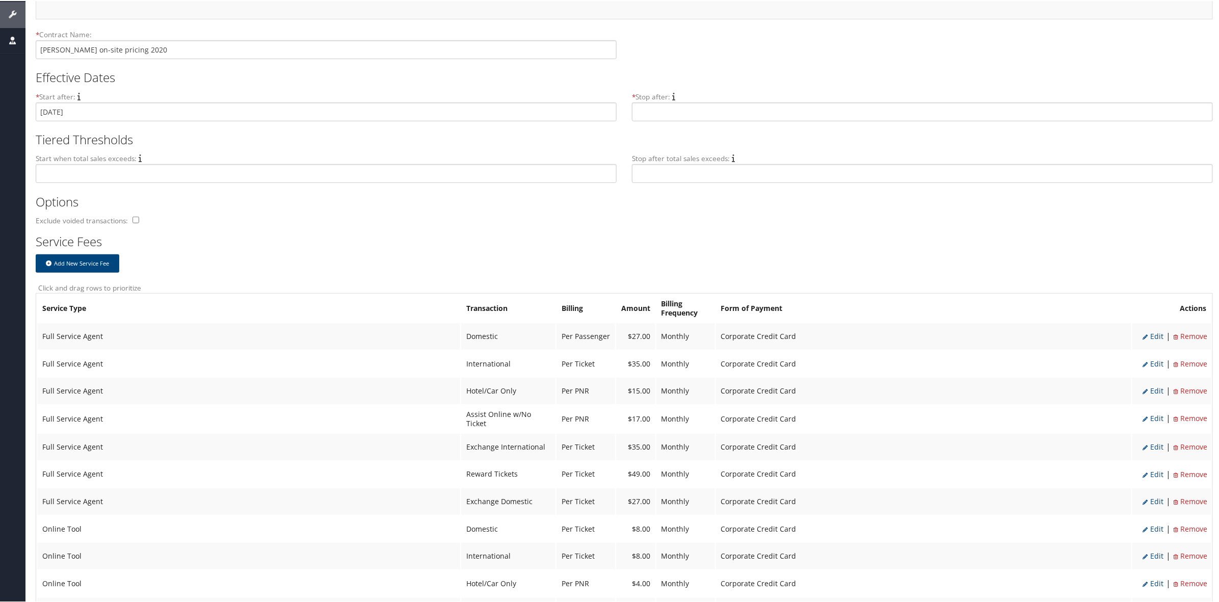 Image resolution: width=1219 pixels, height=602 pixels. What do you see at coordinates (249, 307) in the screenshot?
I see `th: Service Type` at bounding box center [249, 307].